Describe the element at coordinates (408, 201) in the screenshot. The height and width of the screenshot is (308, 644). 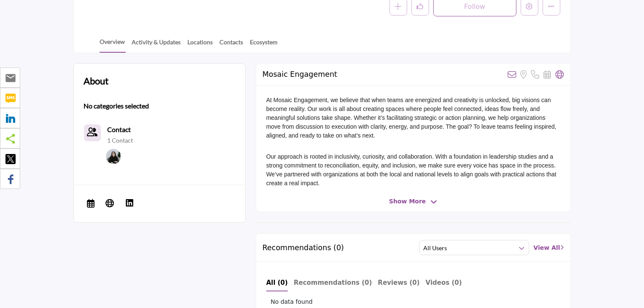
I see `span: Show More` at that location.